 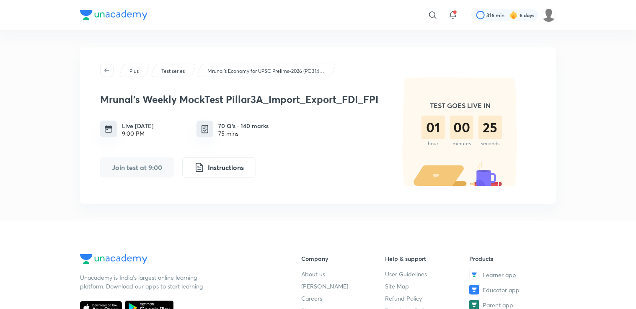 I want to click on img: Educator app, so click(x=474, y=290).